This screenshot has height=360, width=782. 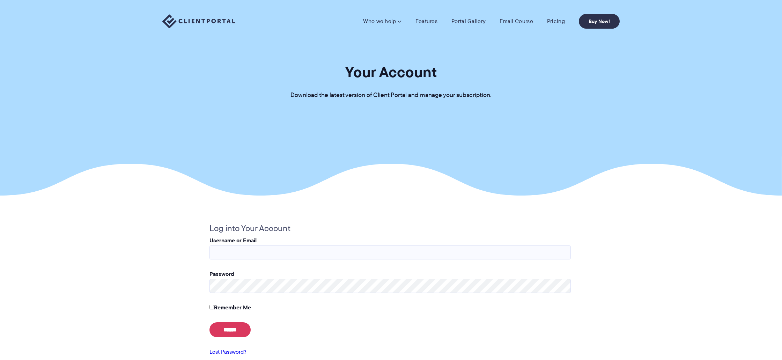 What do you see at coordinates (230, 307) in the screenshot?
I see `label: Remember Me` at bounding box center [230, 307].